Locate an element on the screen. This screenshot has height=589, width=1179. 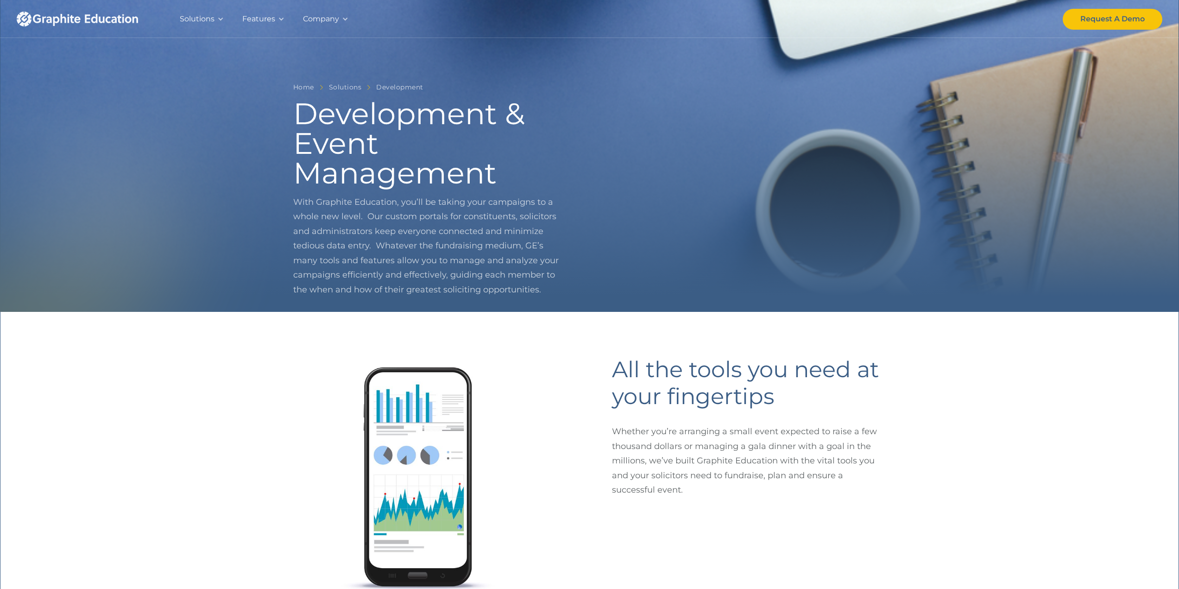
a: Development is located at coordinates (400, 87).